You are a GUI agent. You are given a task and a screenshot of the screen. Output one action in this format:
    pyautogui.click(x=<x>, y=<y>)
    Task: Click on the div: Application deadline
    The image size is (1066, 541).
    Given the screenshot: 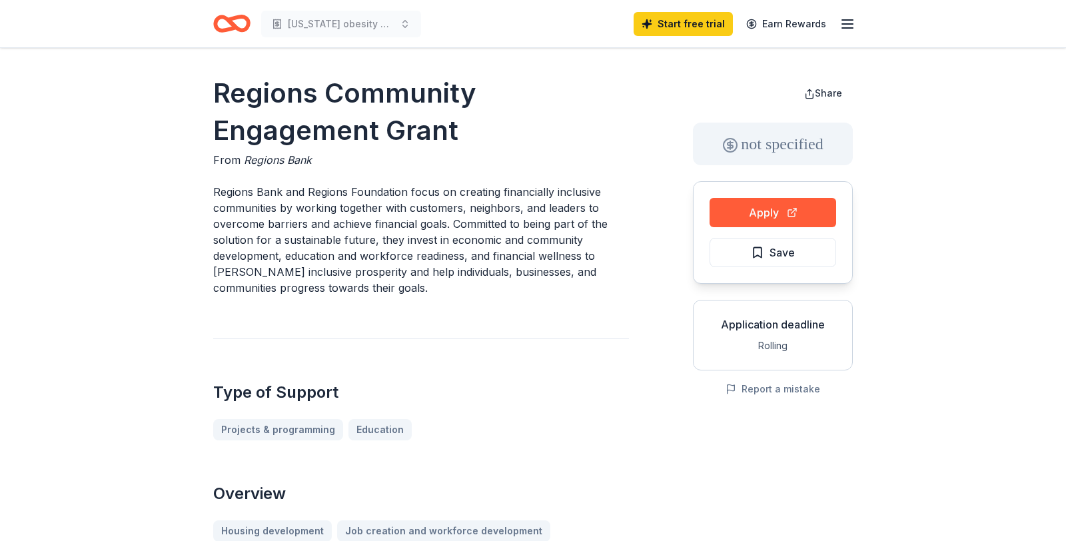 What is the action you would take?
    pyautogui.click(x=773, y=325)
    